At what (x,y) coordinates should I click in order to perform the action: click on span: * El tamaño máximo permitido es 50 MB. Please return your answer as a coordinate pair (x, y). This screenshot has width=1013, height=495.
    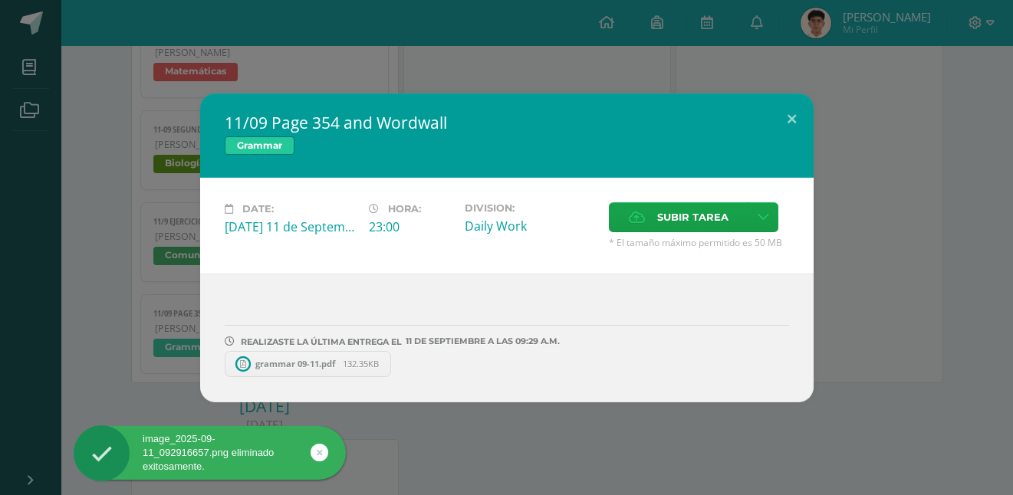
    Looking at the image, I should click on (699, 242).